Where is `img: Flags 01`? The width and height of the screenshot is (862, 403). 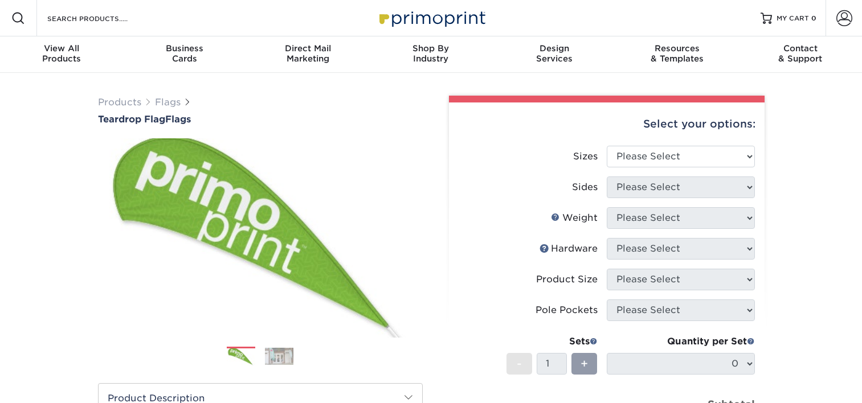
img: Flags 01 is located at coordinates (241, 357).